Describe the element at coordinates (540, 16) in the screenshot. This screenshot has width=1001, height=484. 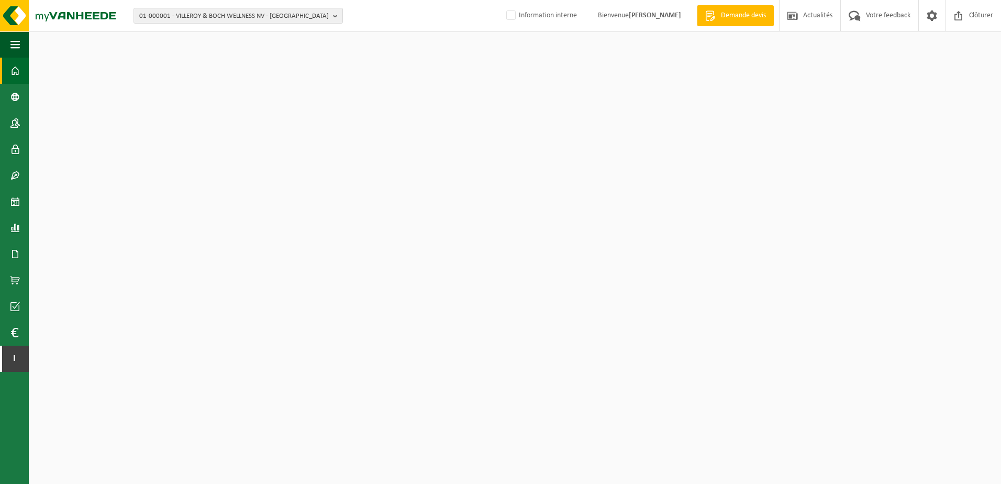
I see `label: Information interne` at that location.